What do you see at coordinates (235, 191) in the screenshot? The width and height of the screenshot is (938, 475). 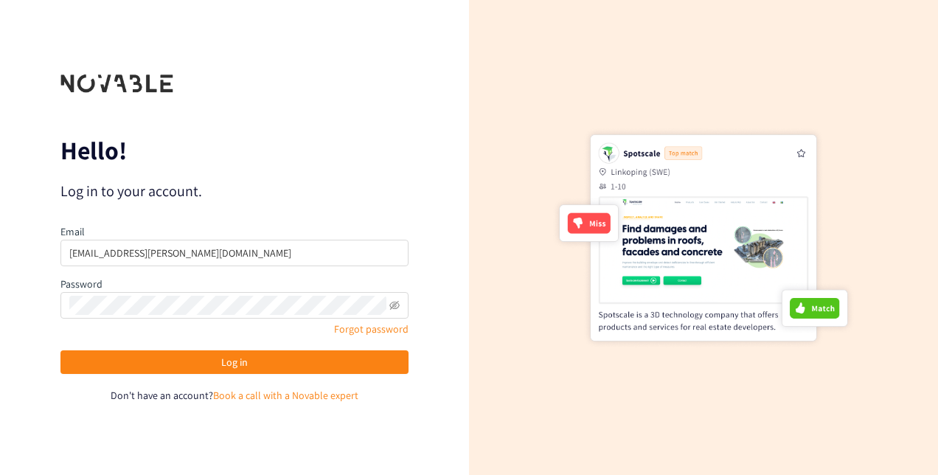 I see `p: Log in to your account.` at bounding box center [235, 191].